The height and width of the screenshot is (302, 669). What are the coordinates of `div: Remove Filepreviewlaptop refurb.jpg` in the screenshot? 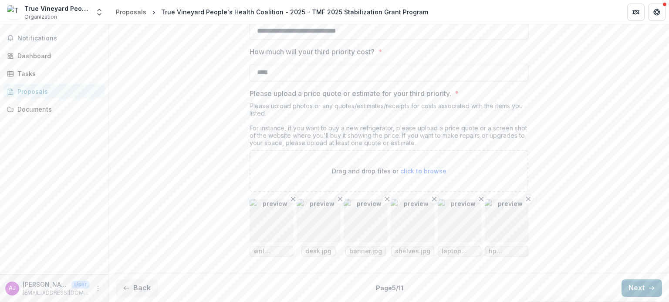 It's located at (459, 228).